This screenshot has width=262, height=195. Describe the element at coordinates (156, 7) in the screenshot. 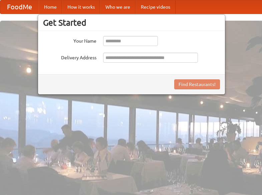

I see `a: Recipe videos` at that location.